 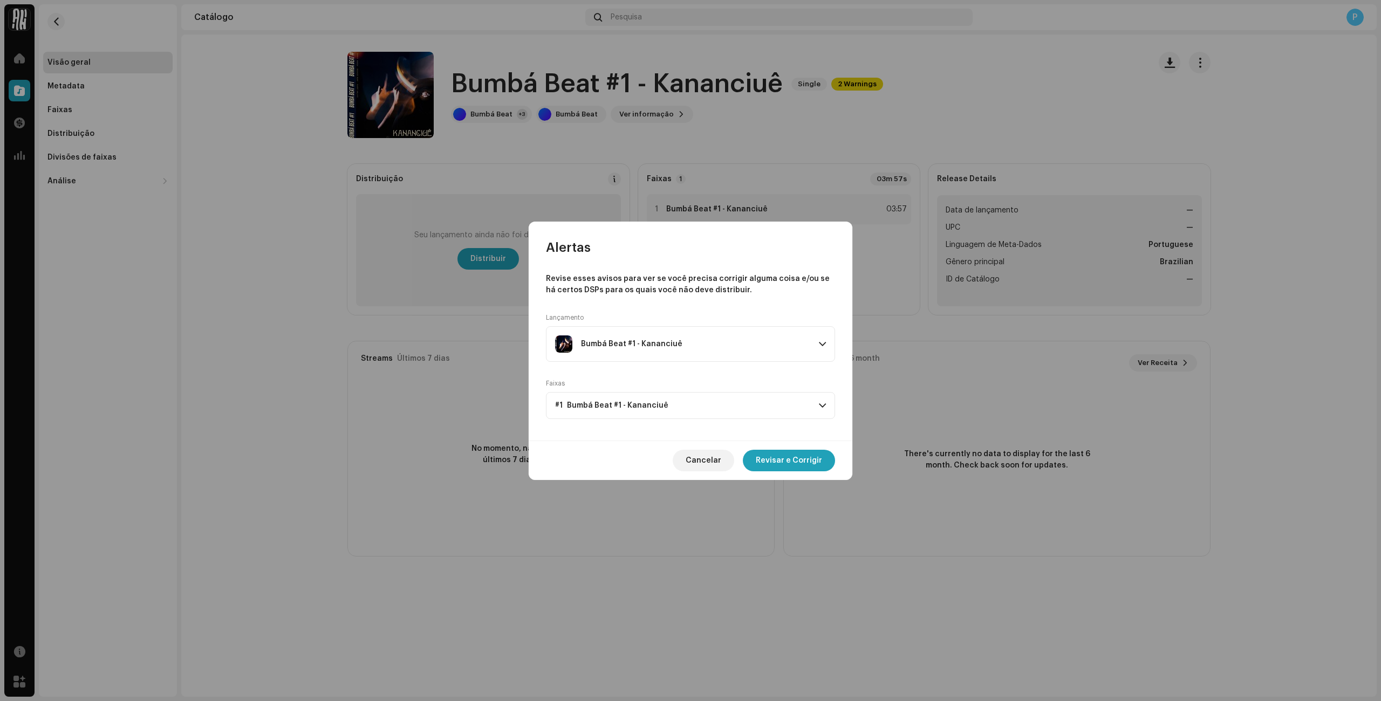 I want to click on p: Revise esses avisos para ver se você precisa corrigir alguma coisa e/ou se há certos DSPs para os..., so click(x=690, y=285).